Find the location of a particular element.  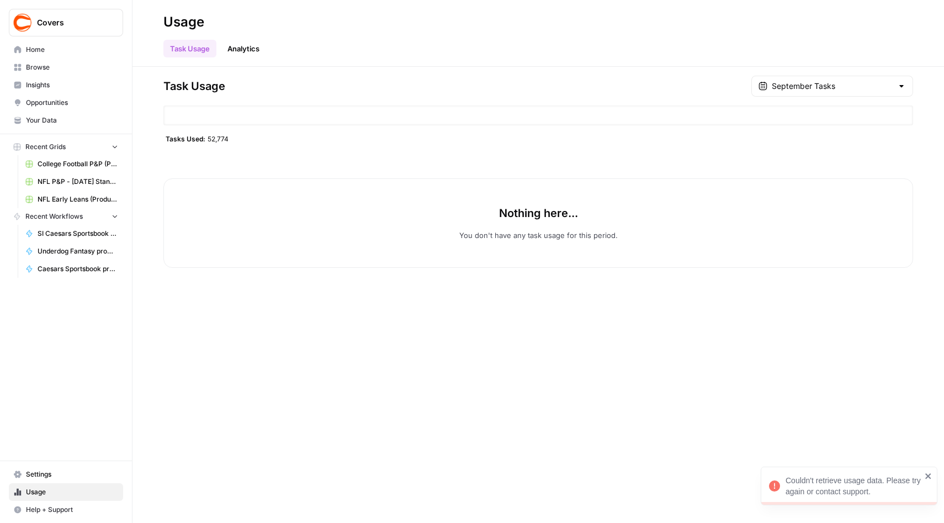

div: Couldn't retrieve usage data. Please try again or contact support. is located at coordinates (853, 486).